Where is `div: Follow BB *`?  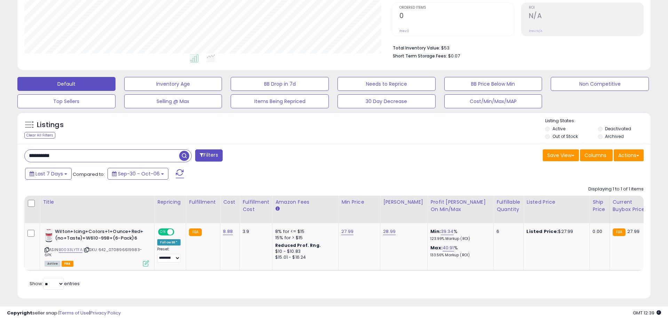 div: Follow BB * is located at coordinates (169, 242).